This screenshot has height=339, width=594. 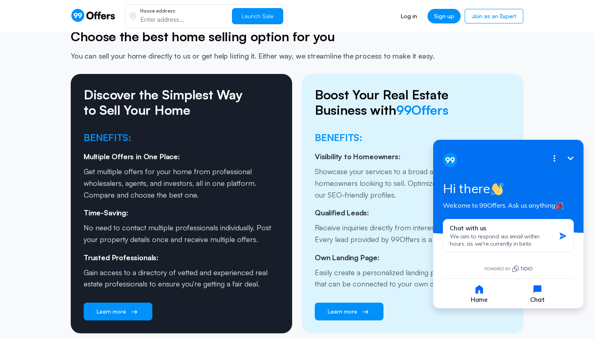 I want to click on p: Multiple Offers in One Place:, so click(x=181, y=156).